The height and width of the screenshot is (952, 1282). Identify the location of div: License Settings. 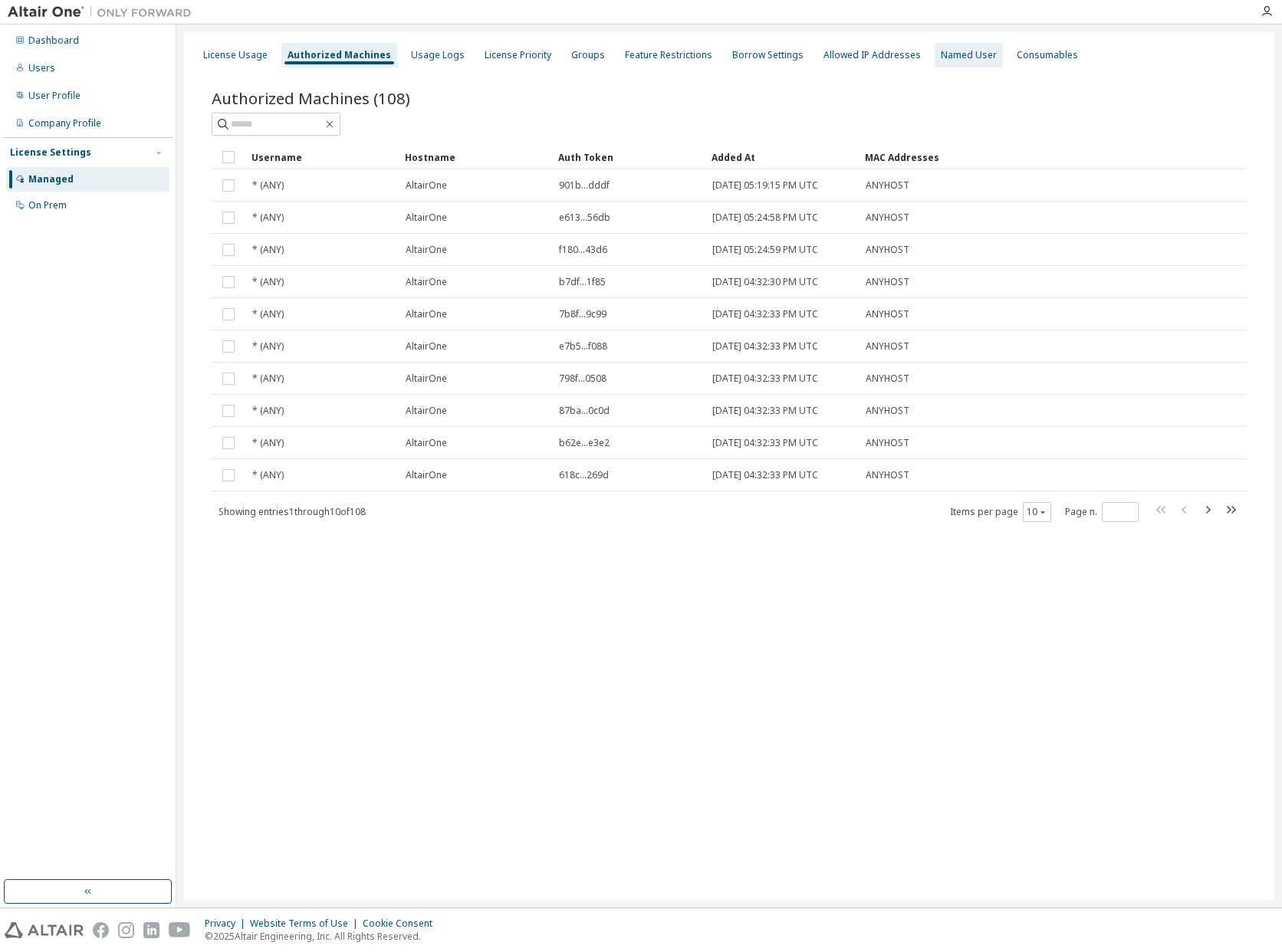
(51, 153).